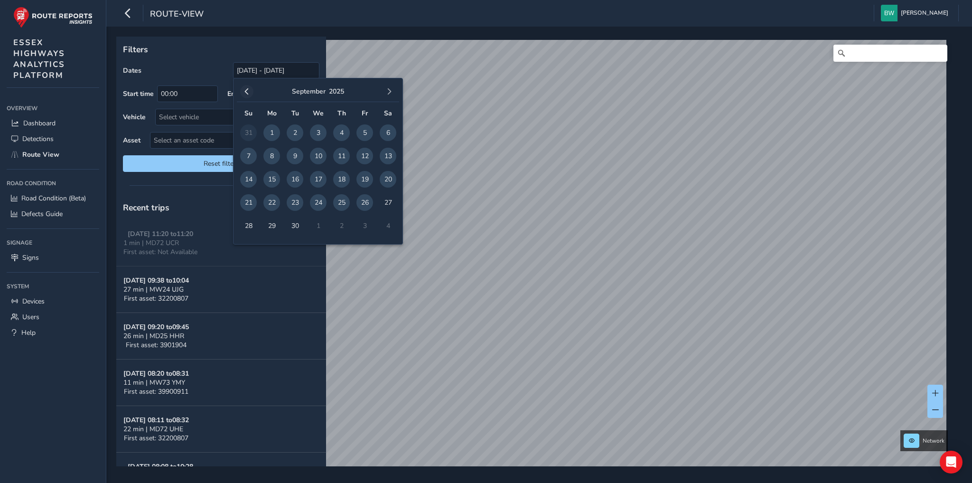 The height and width of the screenshot is (483, 972). What do you see at coordinates (30, 257) in the screenshot?
I see `span: Signs` at bounding box center [30, 257].